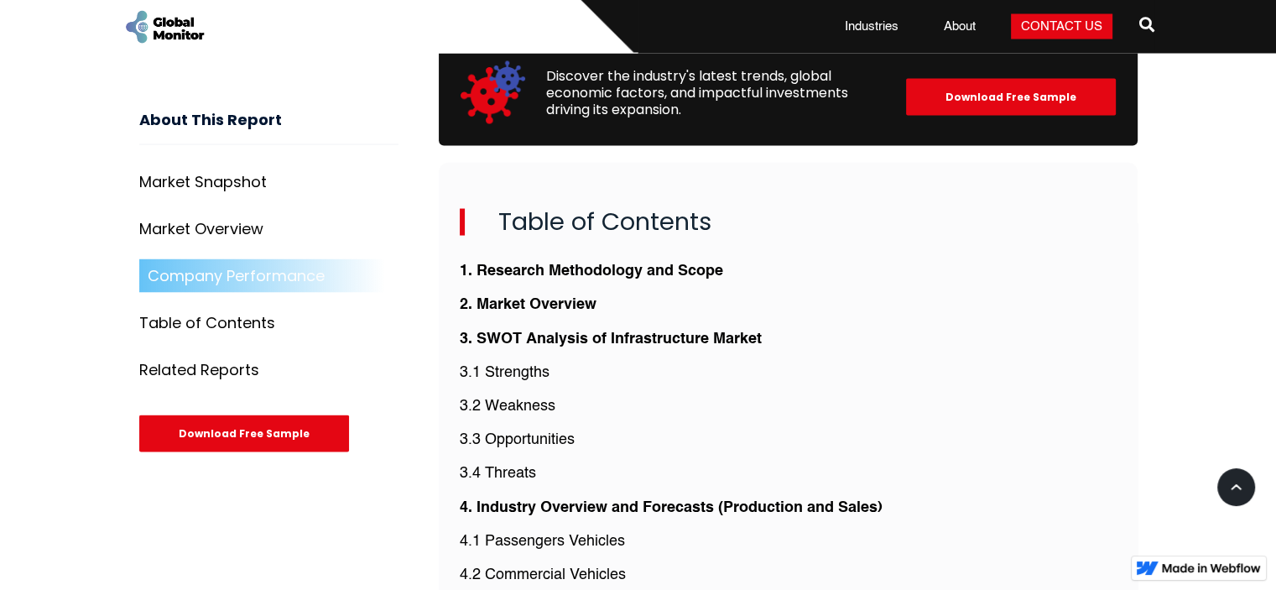 The image size is (1276, 590). I want to click on img: Made in Webflow, so click(1211, 568).